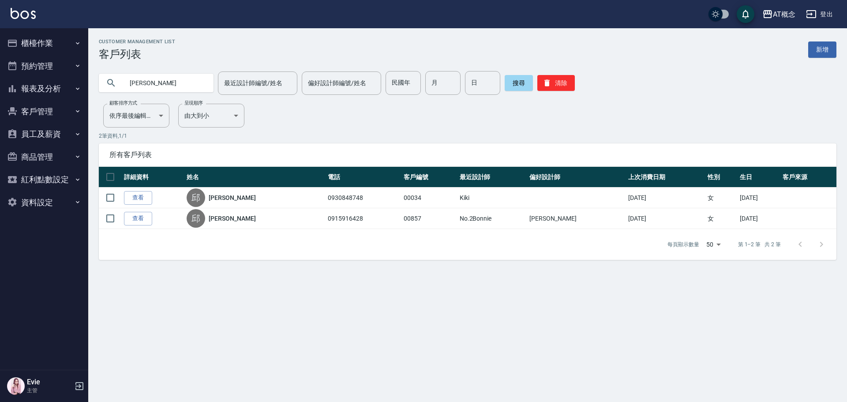  Describe the element at coordinates (44, 180) in the screenshot. I see `button: 紅利點數設定` at that location.